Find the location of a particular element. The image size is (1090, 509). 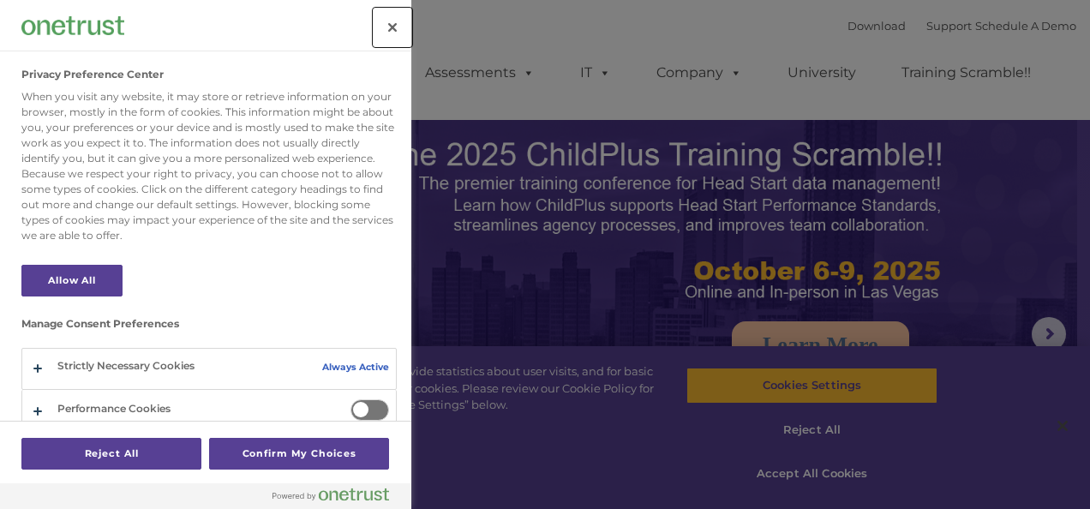

img: Powered by OneTrust Opens in a new Tab is located at coordinates (331, 494).